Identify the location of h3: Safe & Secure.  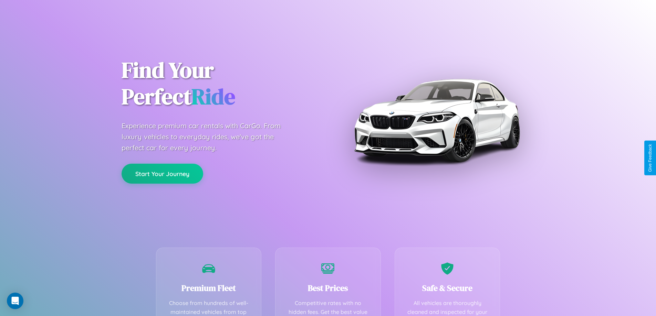
(447, 288).